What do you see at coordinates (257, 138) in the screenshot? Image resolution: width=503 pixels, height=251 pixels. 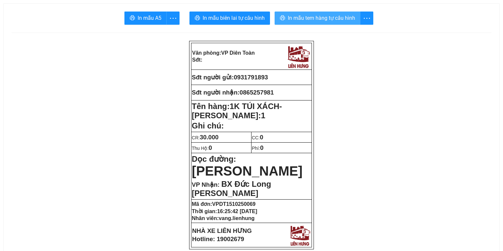 I see `span: CC:` at bounding box center [257, 138].